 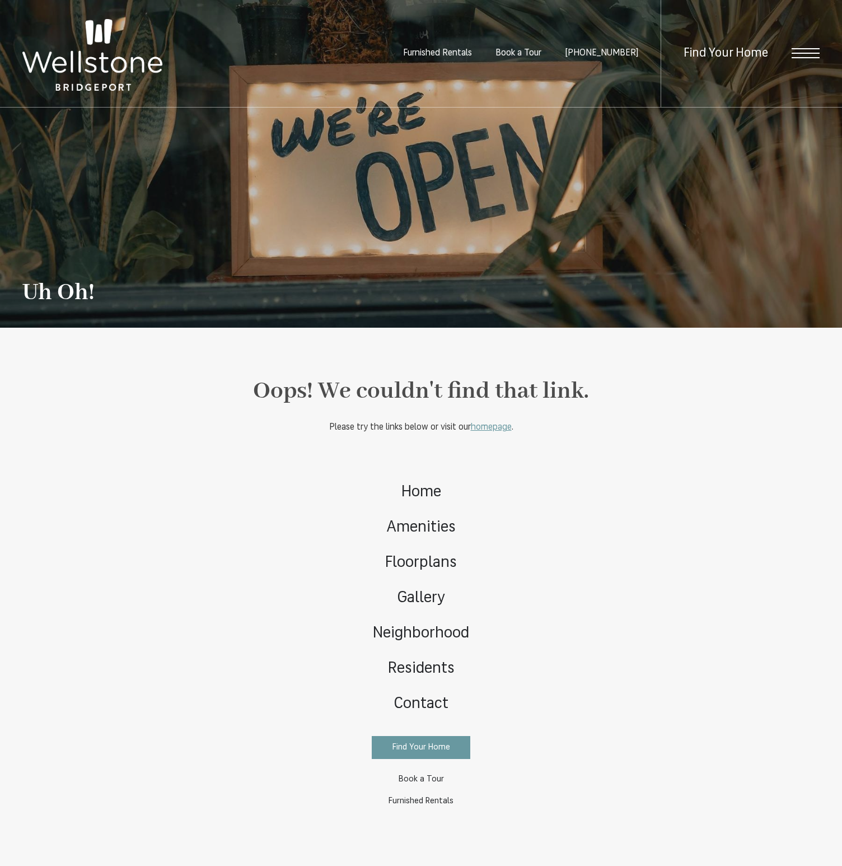 I want to click on a: Go to Neighborhood, so click(x=421, y=633).